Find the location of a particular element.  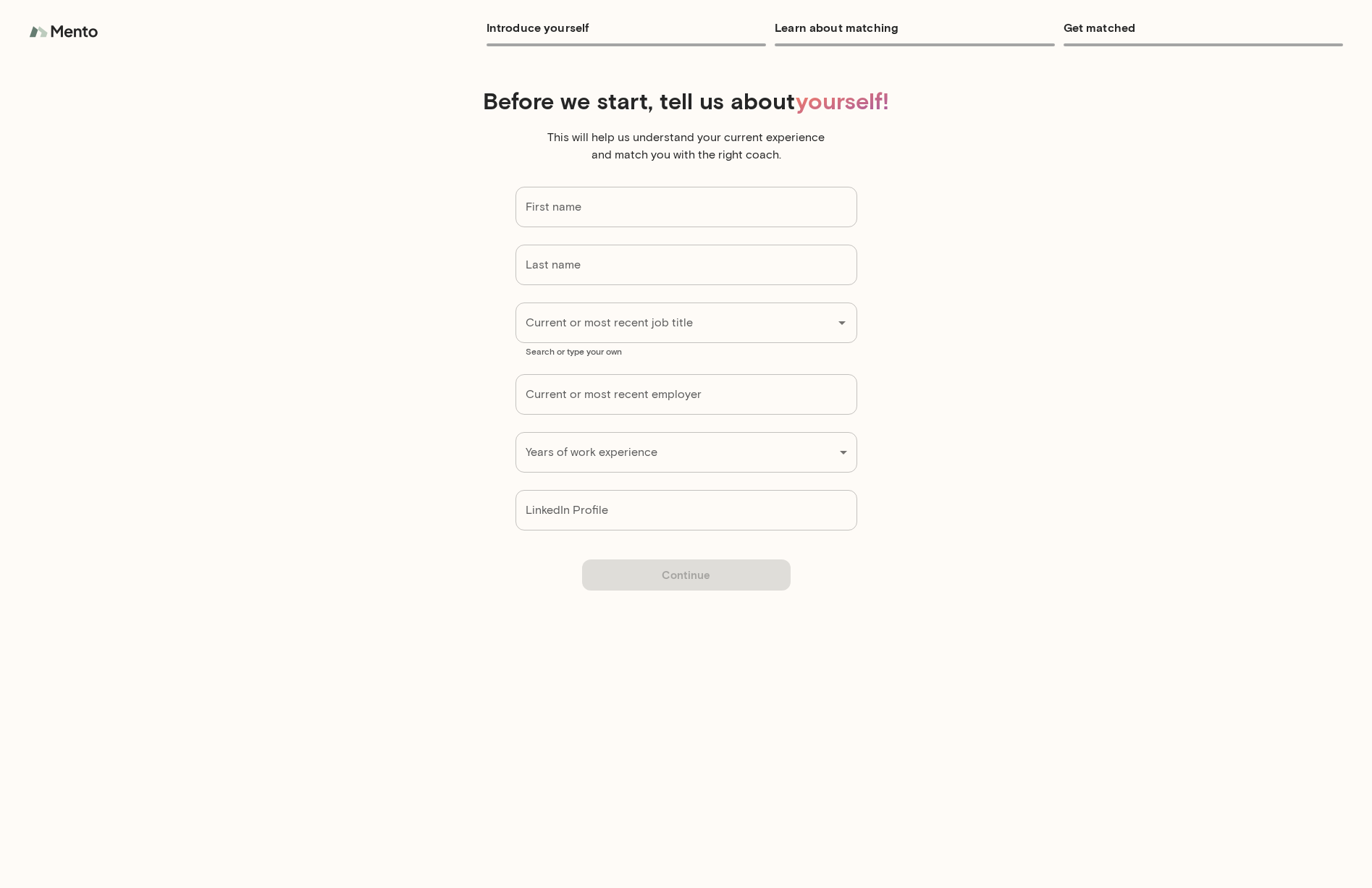

h6: Get matched is located at coordinates (1204, 27).